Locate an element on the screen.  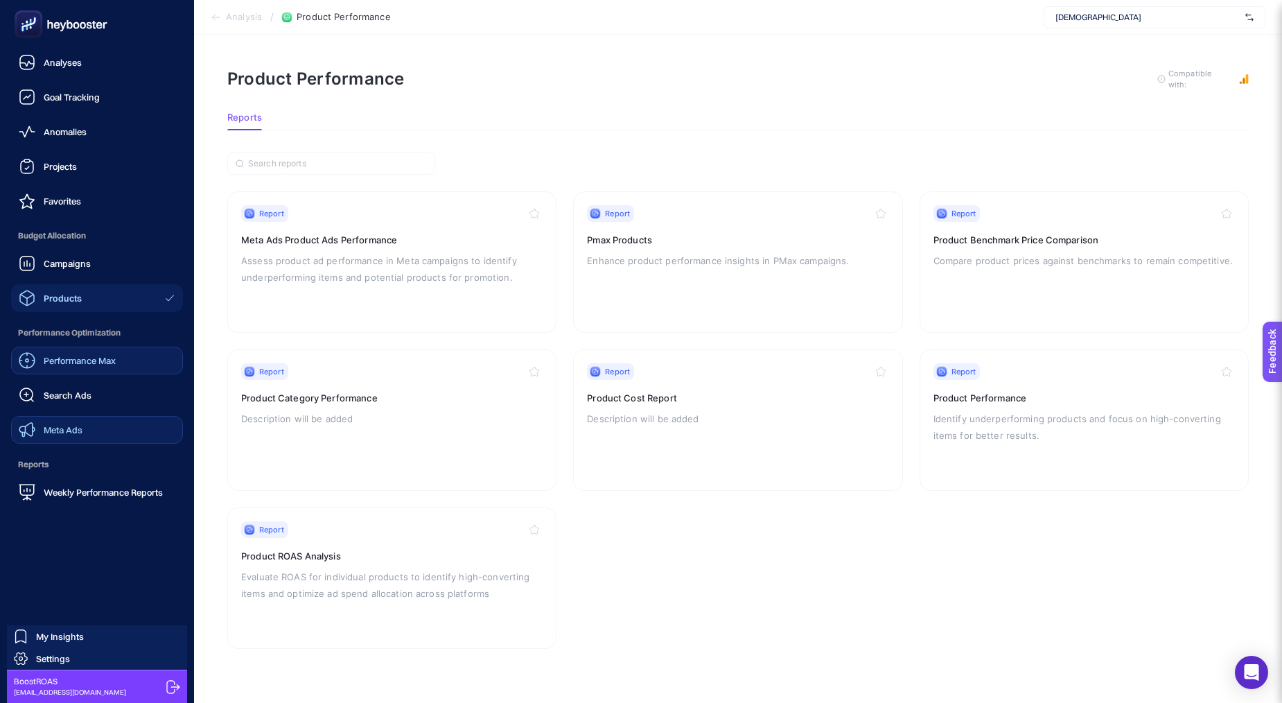
span: Settings is located at coordinates (53, 658).